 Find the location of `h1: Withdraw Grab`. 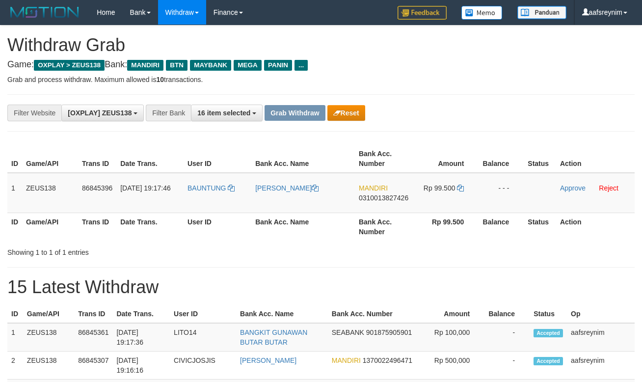

h1: Withdraw Grab is located at coordinates (321, 45).